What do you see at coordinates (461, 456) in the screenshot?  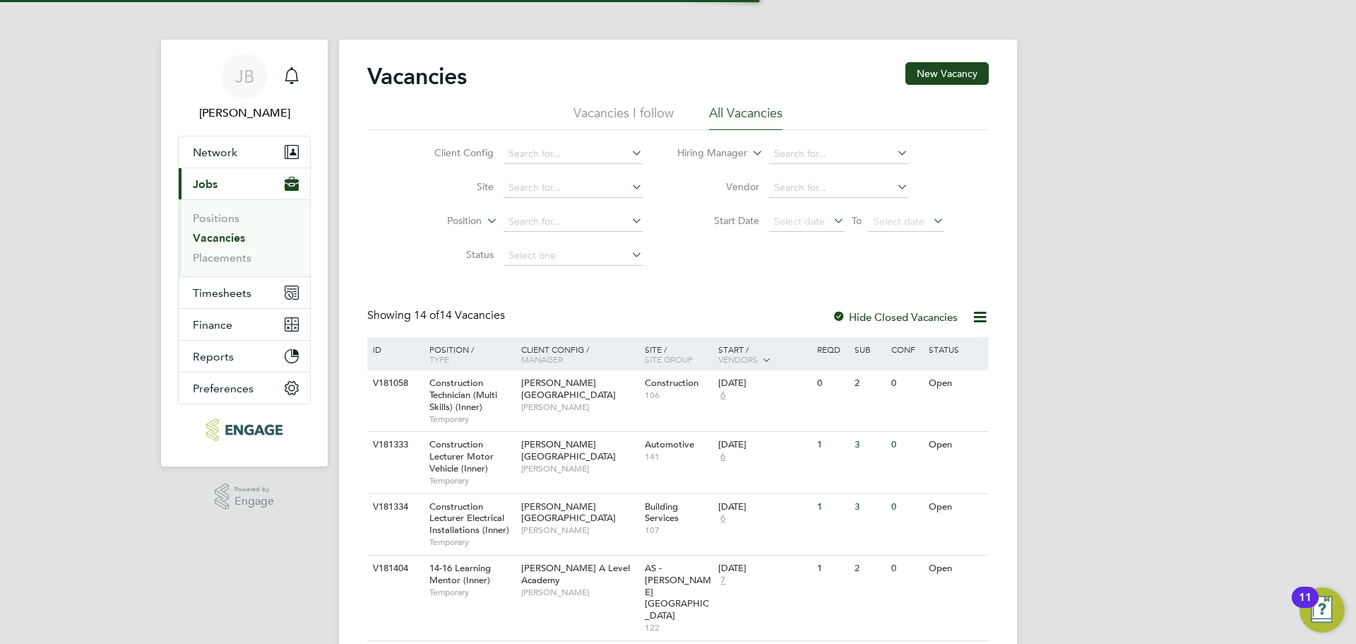 I see `span: Construction Lecturer Motor Vehicle (Inner)` at bounding box center [461, 456].